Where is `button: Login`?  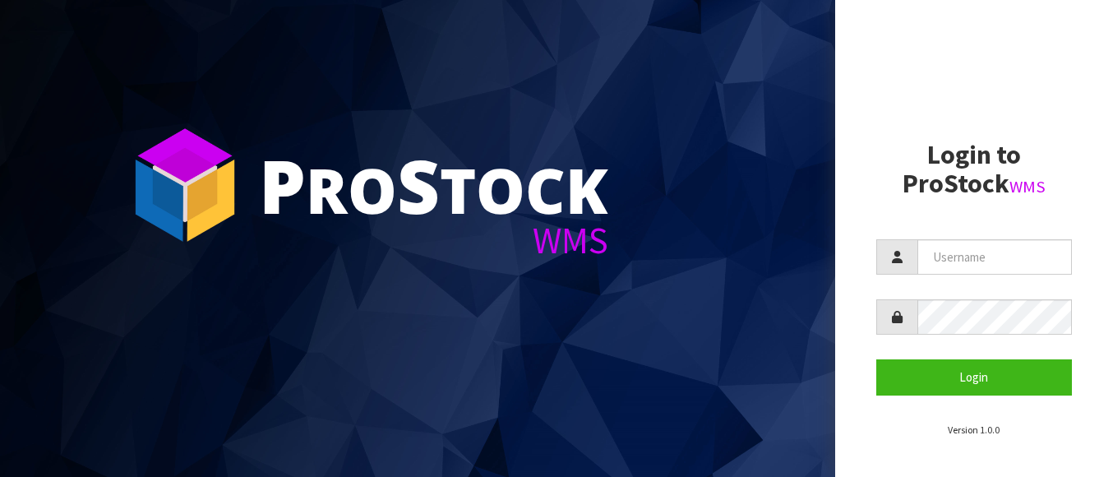
button: Login is located at coordinates (974, 377).